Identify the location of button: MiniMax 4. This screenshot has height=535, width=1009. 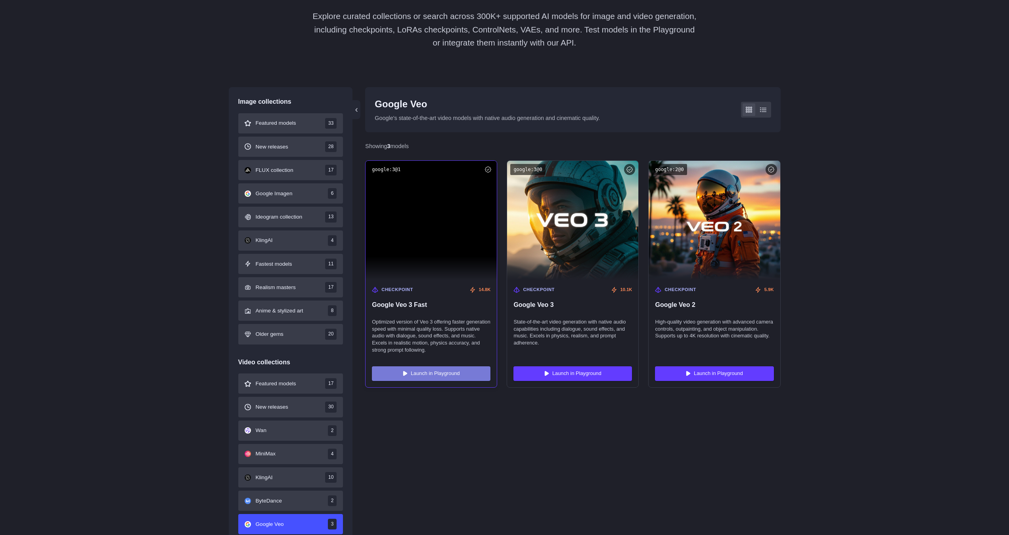
(291, 454).